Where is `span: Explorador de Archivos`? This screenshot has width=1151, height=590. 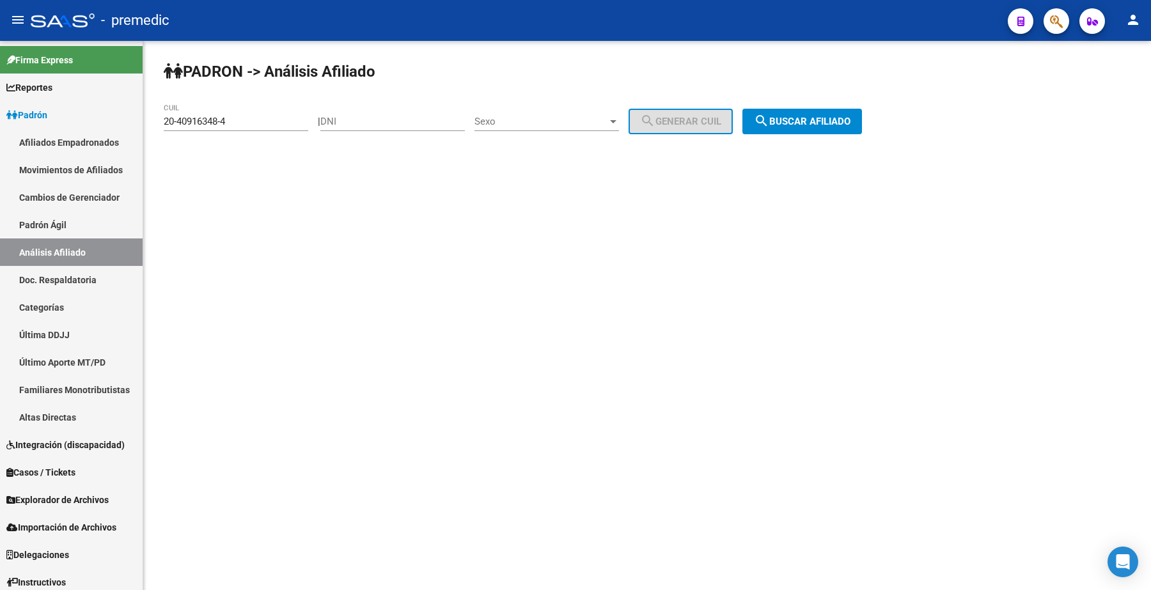 span: Explorador de Archivos is located at coordinates (58, 500).